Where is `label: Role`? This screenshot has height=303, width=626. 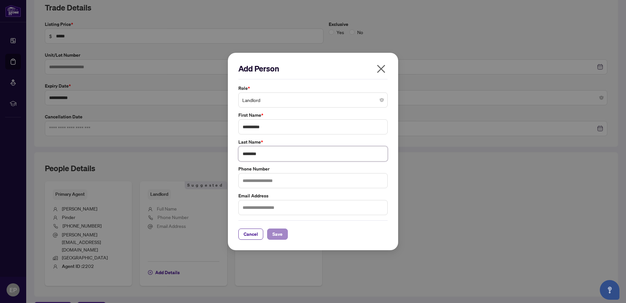
label: Role is located at coordinates (313, 88).